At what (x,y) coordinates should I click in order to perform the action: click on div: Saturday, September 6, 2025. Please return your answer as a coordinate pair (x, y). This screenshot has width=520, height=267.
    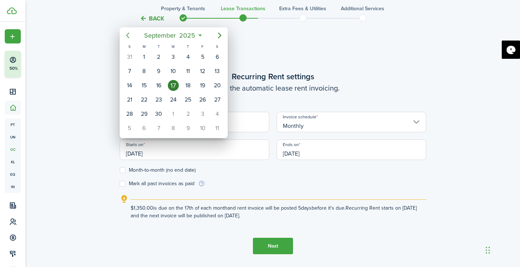
    Looking at the image, I should click on (217, 57).